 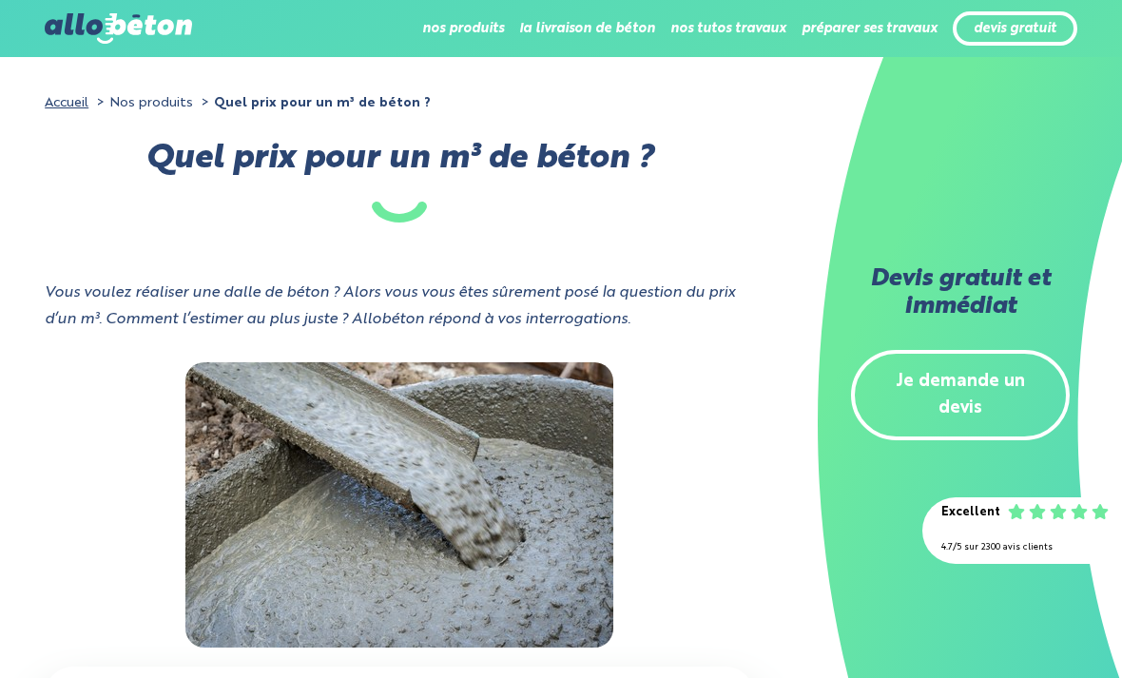 What do you see at coordinates (400, 184) in the screenshot?
I see `h1: Quel prix pour un m³ de béton ?` at bounding box center [400, 184].